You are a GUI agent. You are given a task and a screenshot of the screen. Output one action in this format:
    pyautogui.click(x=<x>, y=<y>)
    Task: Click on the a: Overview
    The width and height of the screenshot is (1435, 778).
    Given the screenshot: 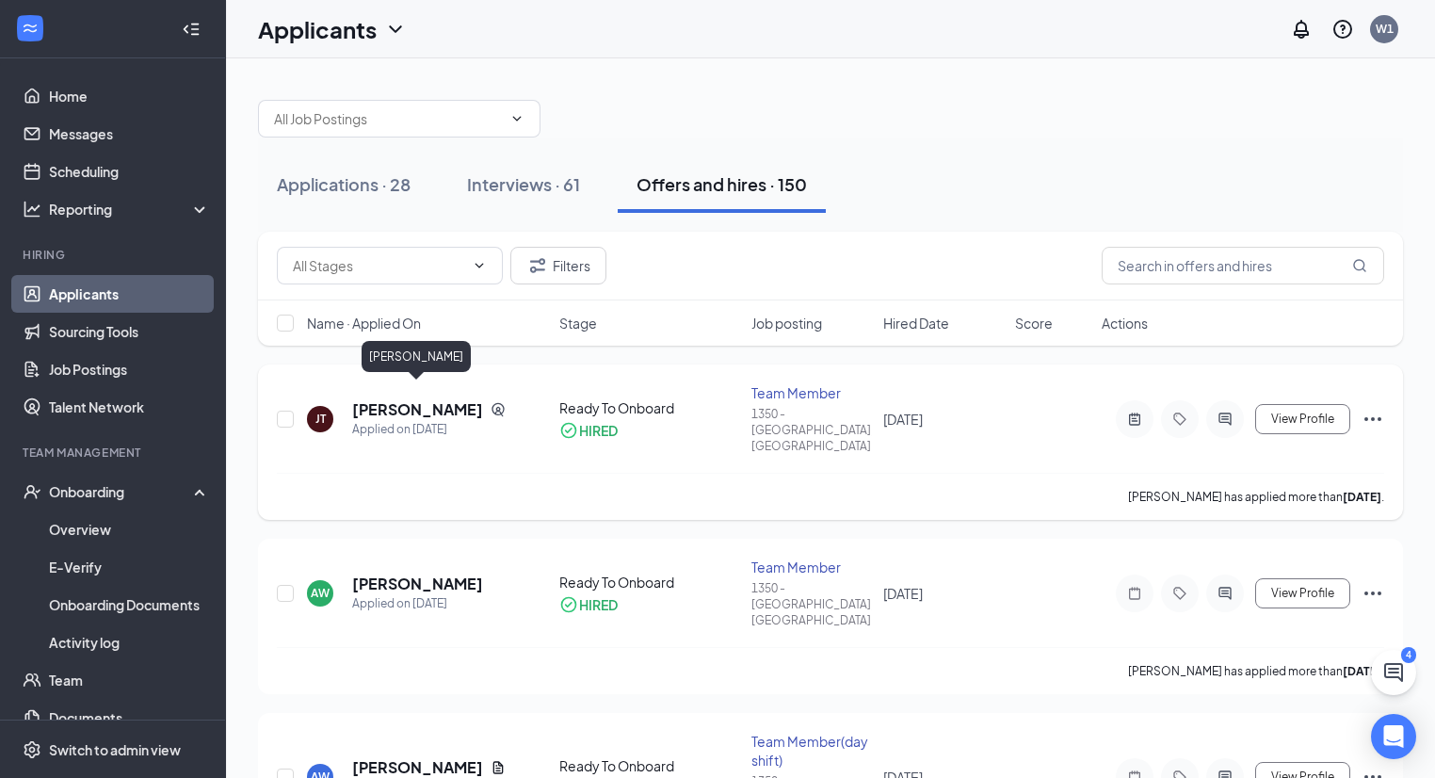 What is the action you would take?
    pyautogui.click(x=129, y=529)
    